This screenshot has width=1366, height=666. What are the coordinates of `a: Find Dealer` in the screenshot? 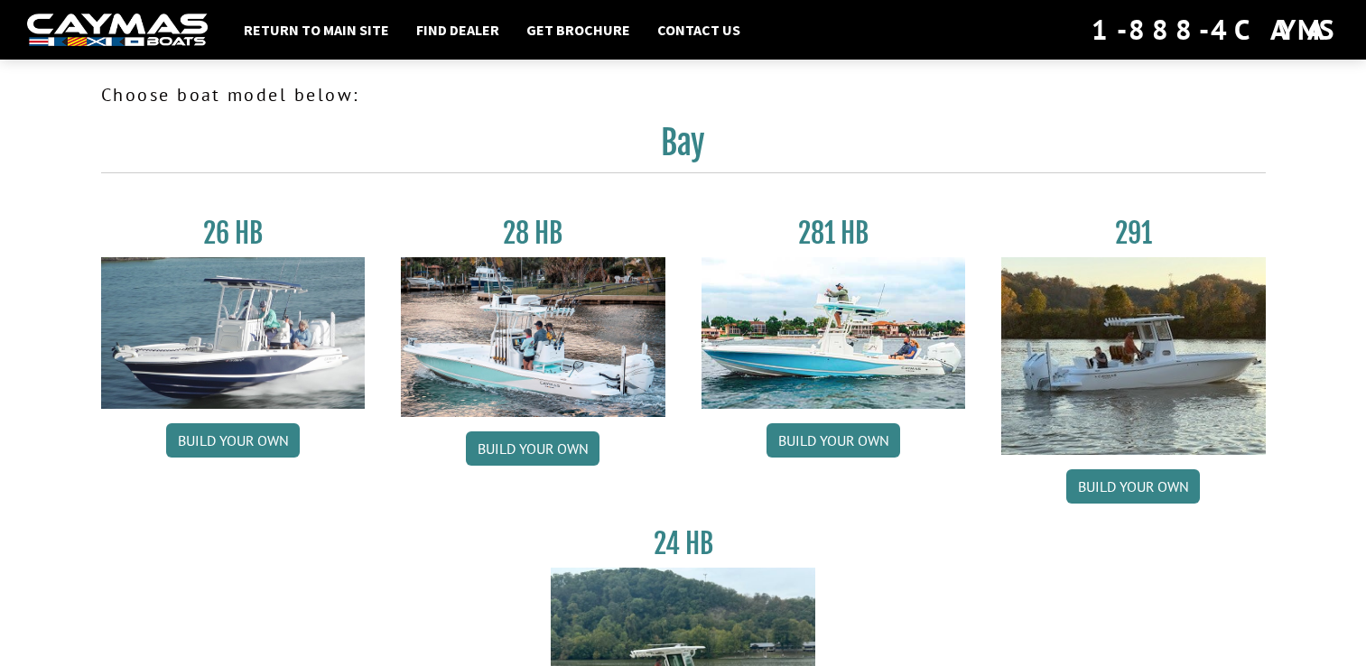 It's located at (458, 30).